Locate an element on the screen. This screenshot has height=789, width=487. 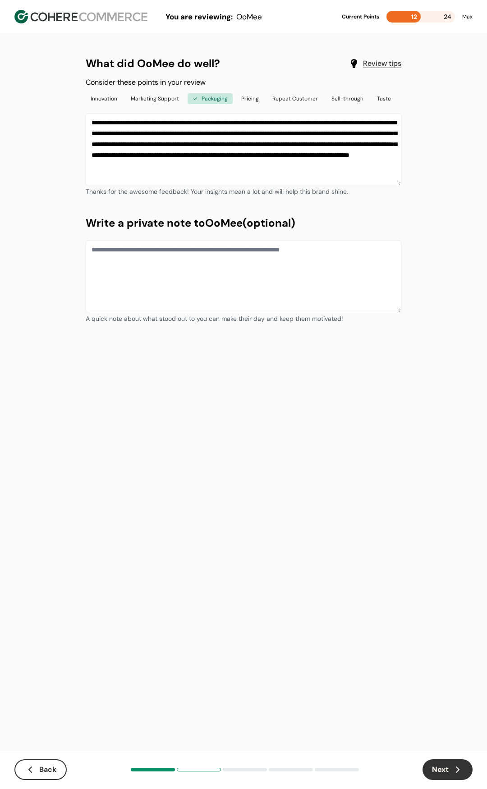
div: Marketing Support is located at coordinates (155, 99).